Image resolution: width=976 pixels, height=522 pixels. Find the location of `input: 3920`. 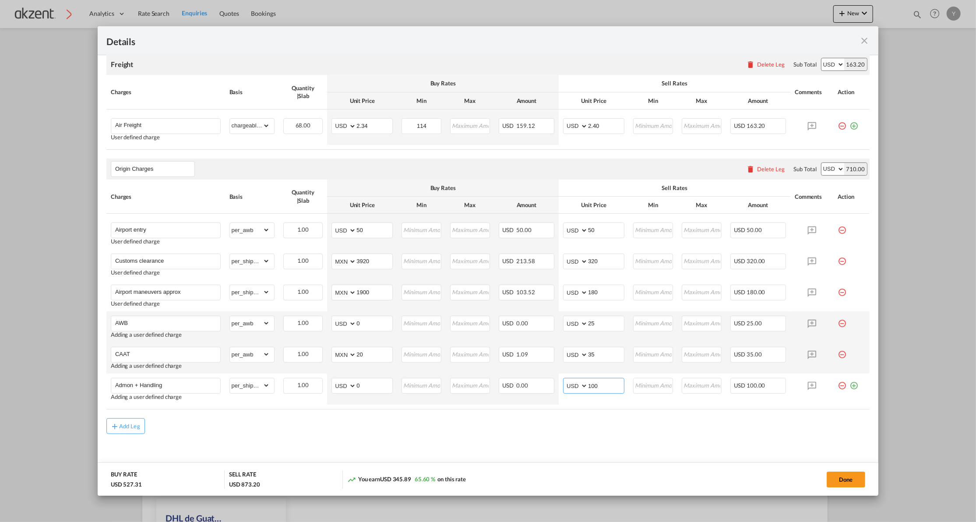

input: 3920 is located at coordinates (374, 260).